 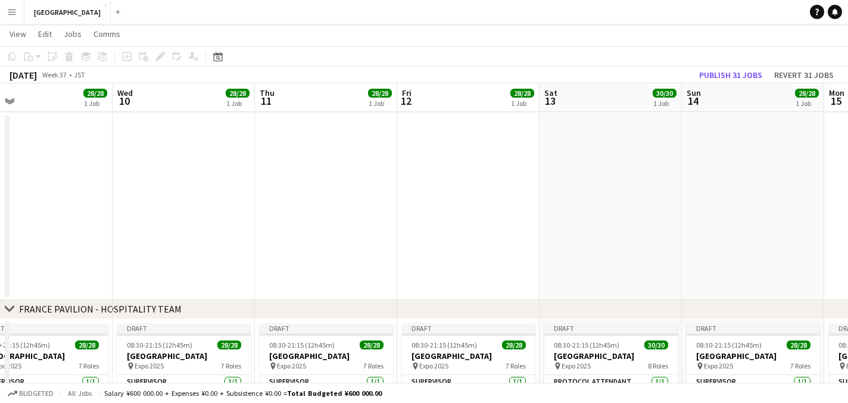 What do you see at coordinates (334, 393) in the screenshot?
I see `span: Total Budgeted ¥600 000.00` at bounding box center [334, 393].